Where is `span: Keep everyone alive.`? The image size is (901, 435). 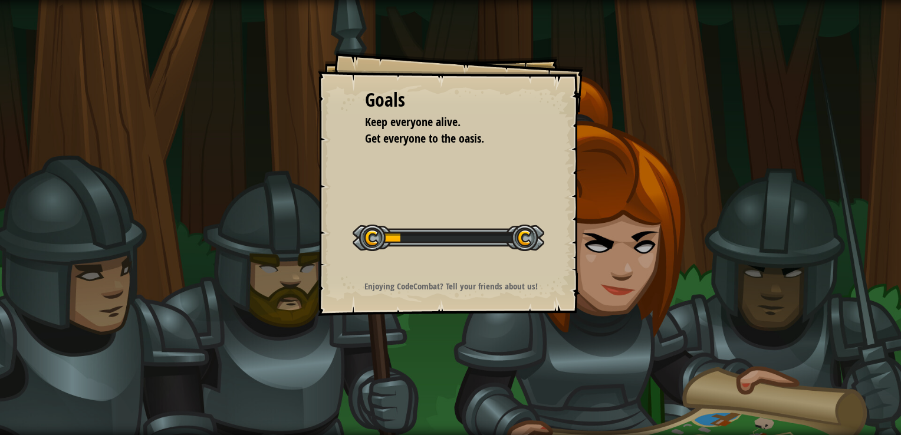
span: Keep everyone alive. is located at coordinates (413, 121).